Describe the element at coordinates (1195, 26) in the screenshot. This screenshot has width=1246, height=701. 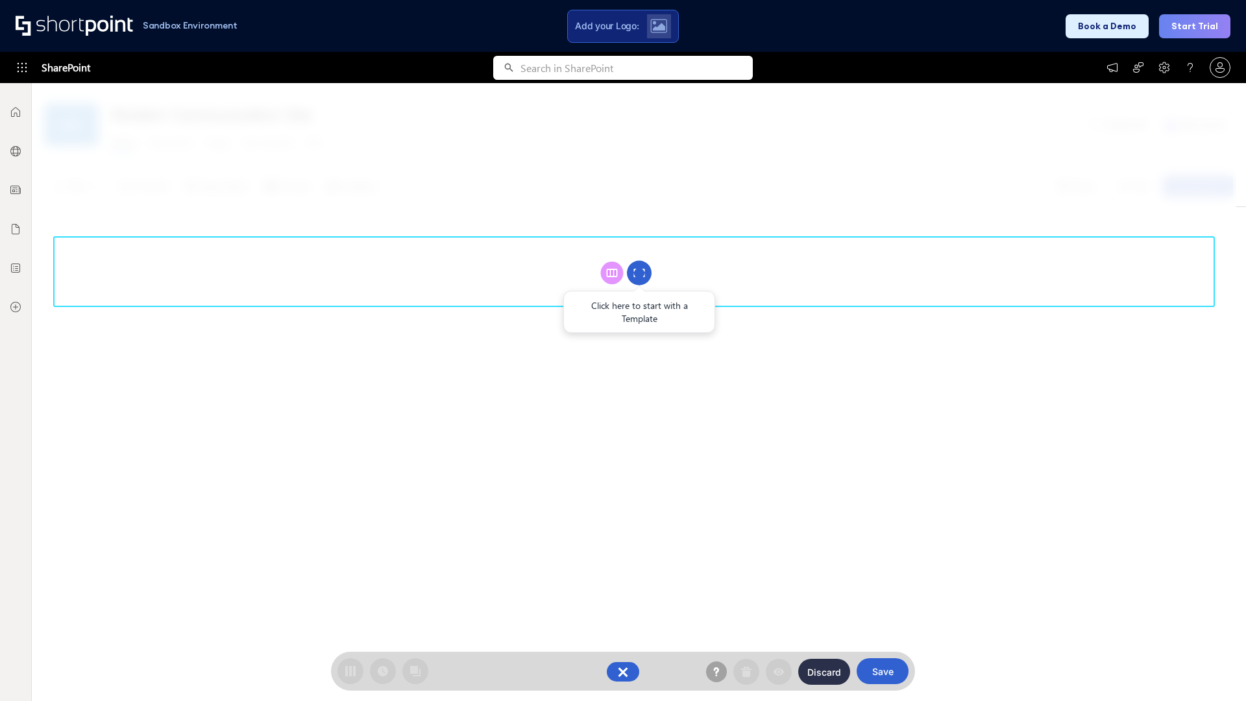
I see `button: Start Trial` at that location.